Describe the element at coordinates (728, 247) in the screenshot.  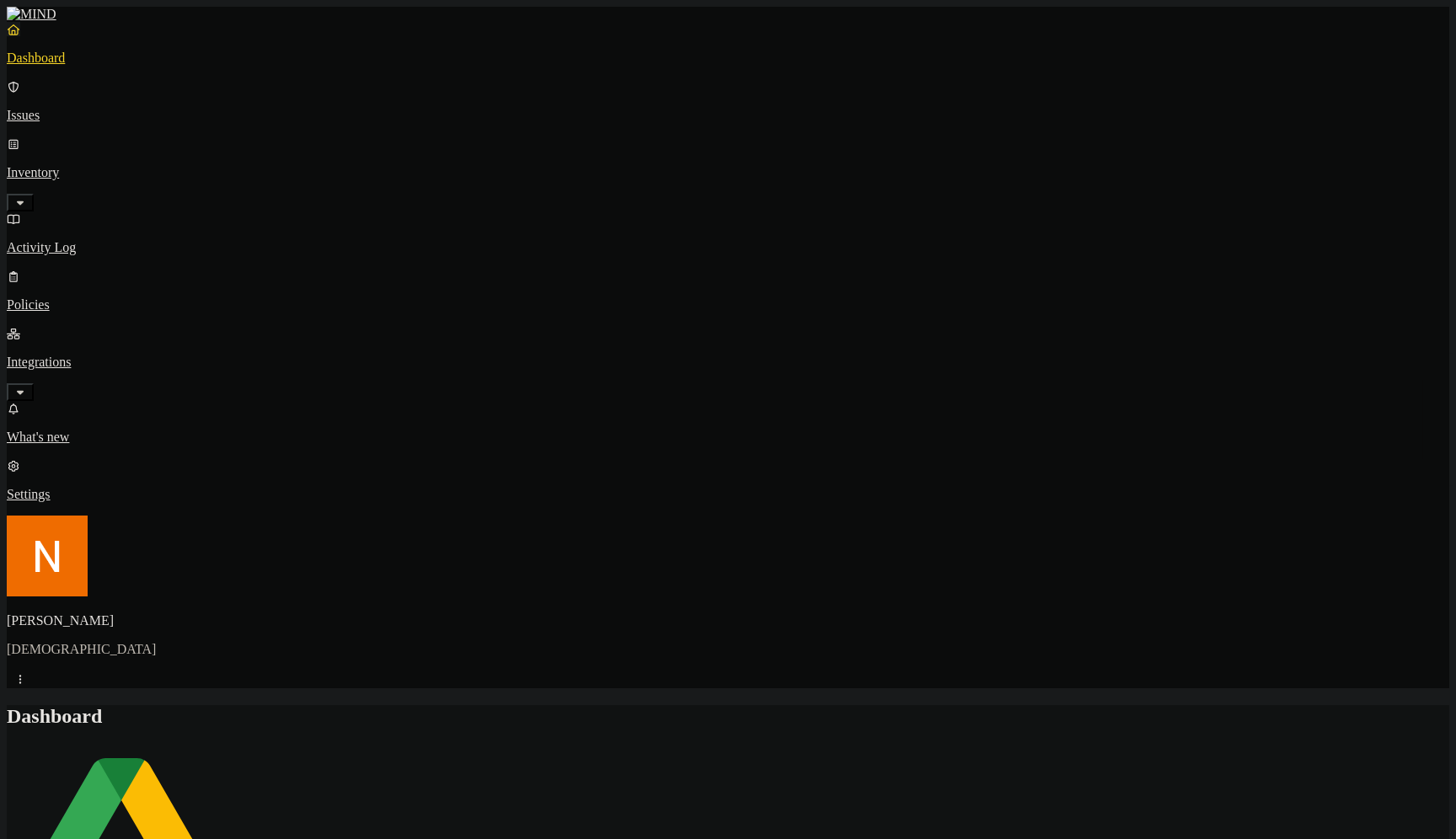
I see `p: Activity Log` at that location.